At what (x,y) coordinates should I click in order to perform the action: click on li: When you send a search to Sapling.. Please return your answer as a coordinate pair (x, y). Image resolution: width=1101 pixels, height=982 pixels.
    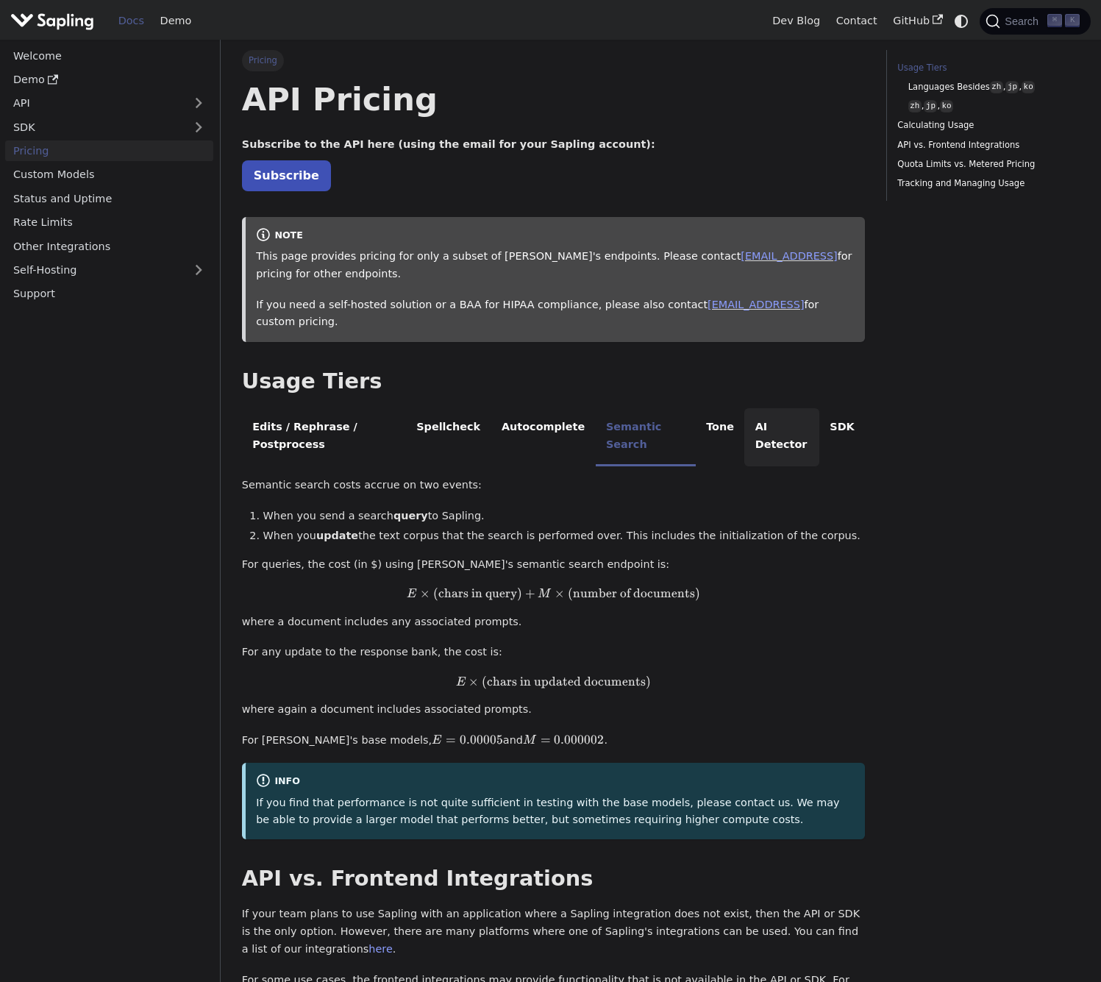
    Looking at the image, I should click on (564, 516).